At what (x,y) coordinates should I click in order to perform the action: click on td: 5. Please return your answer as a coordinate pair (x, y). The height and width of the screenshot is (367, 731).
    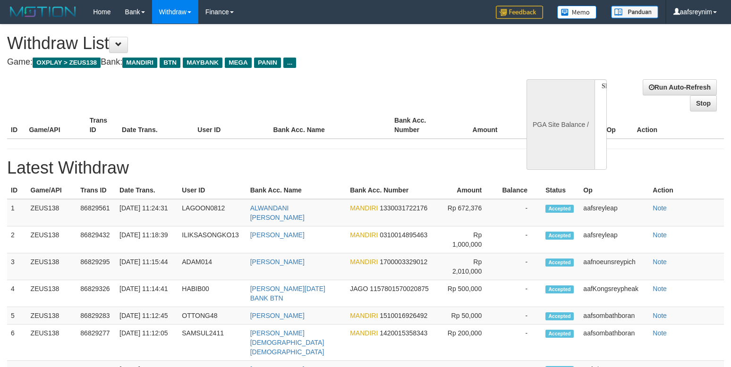
    Looking at the image, I should click on (17, 316).